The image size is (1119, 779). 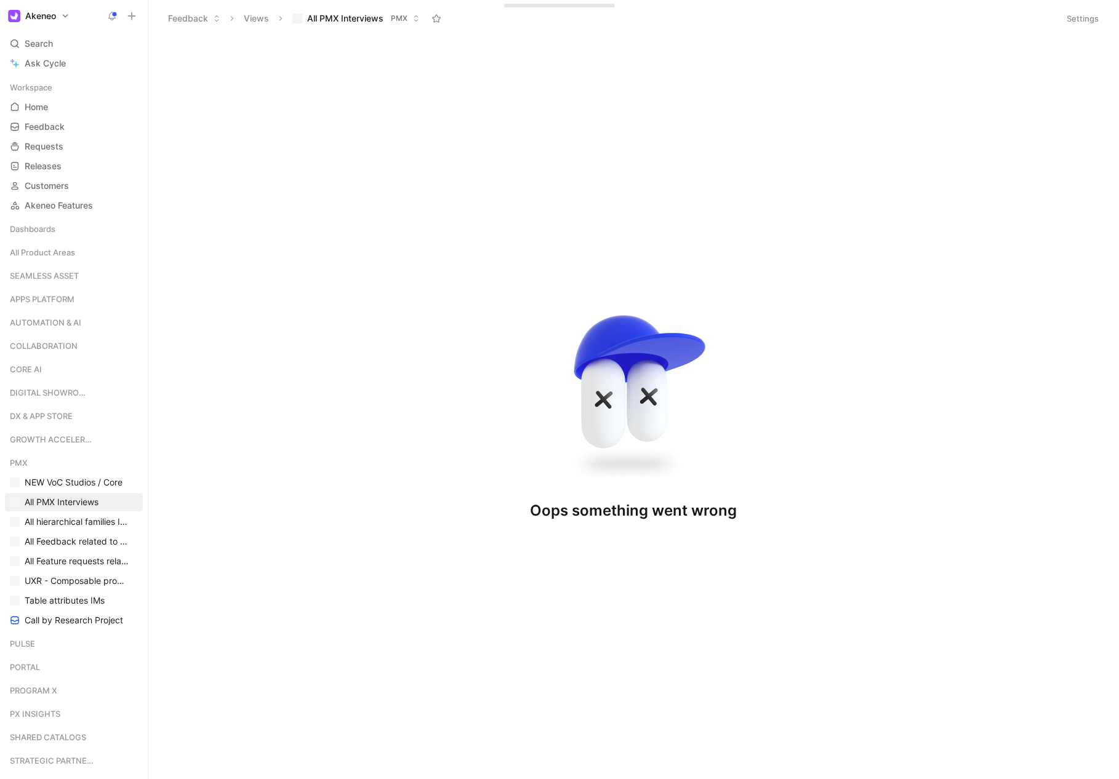 I want to click on div: COLLABORATION, so click(x=74, y=346).